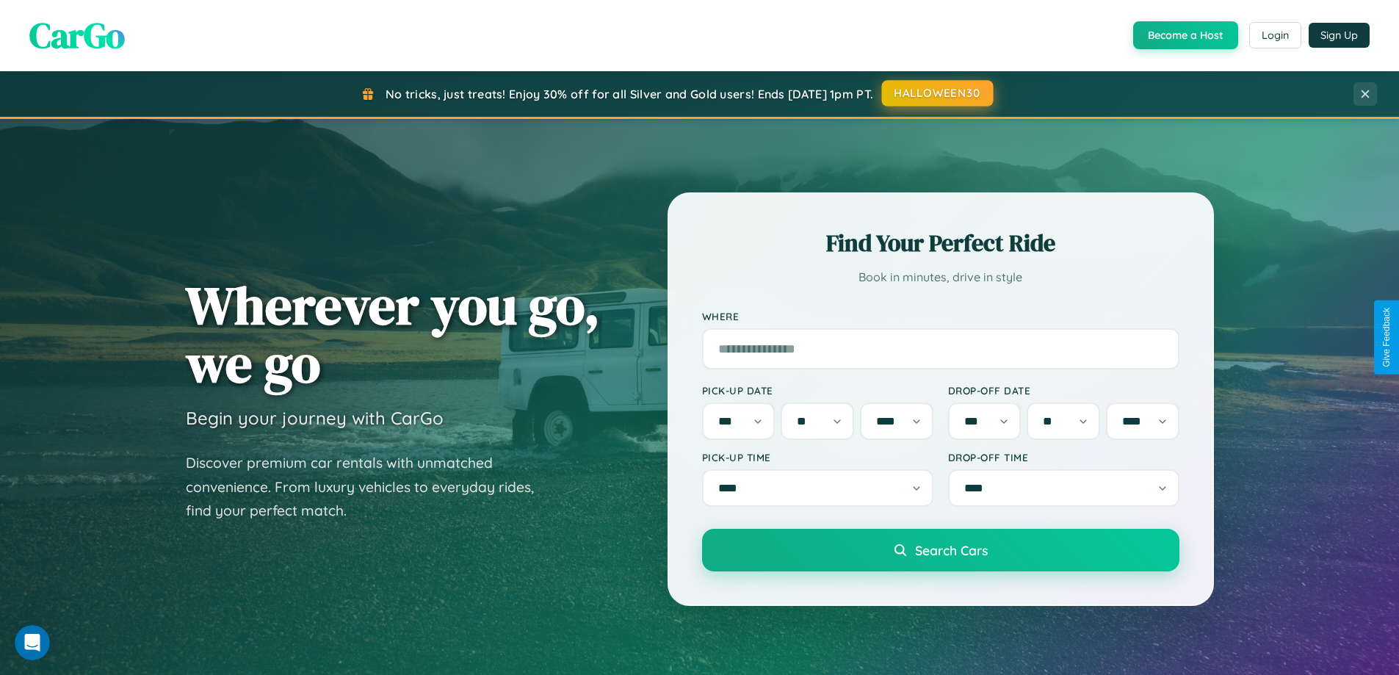 The width and height of the screenshot is (1399, 675). Describe the element at coordinates (941, 316) in the screenshot. I see `label: Where` at that location.